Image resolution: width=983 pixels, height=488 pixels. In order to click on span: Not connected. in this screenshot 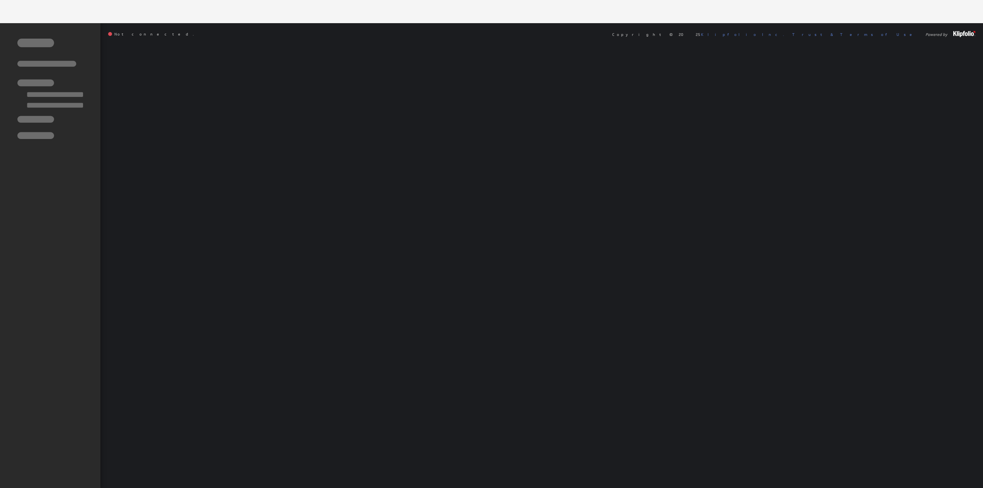, I will do `click(151, 34)`.